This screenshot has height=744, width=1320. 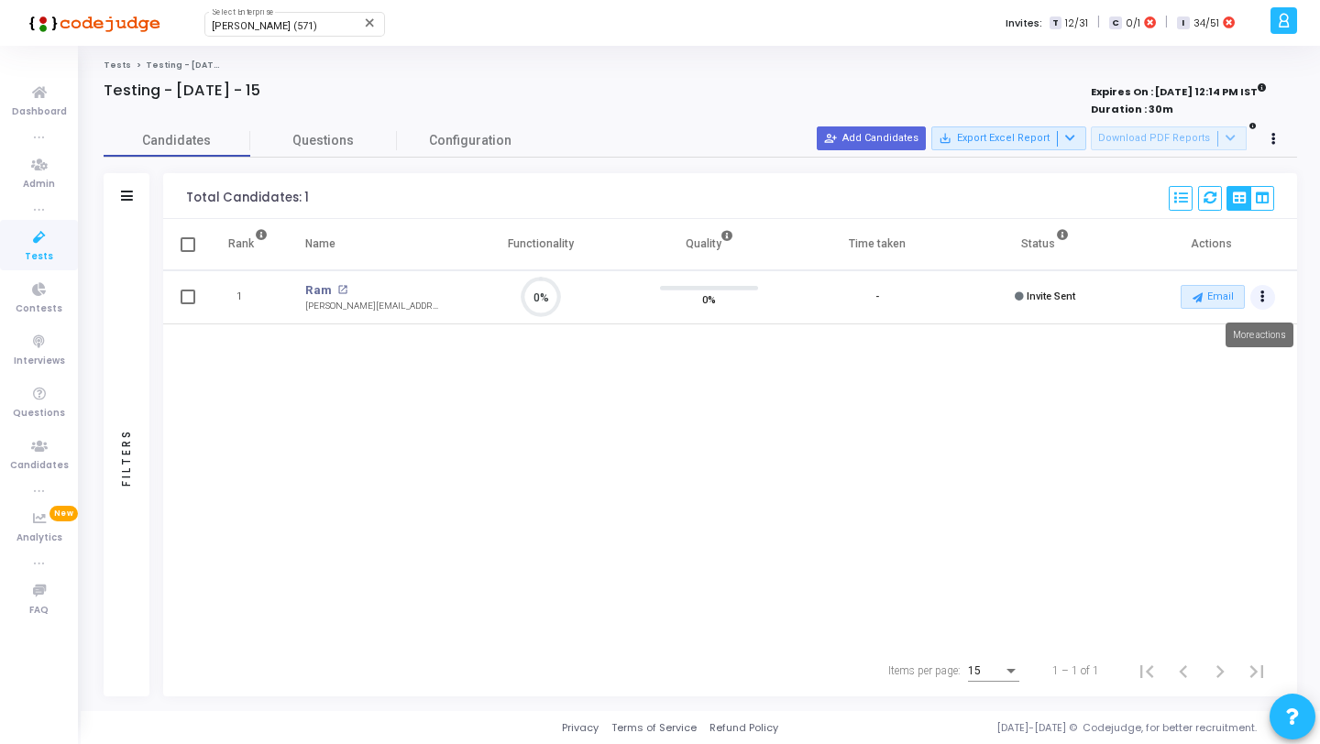 I want to click on span: Interviews, so click(x=39, y=361).